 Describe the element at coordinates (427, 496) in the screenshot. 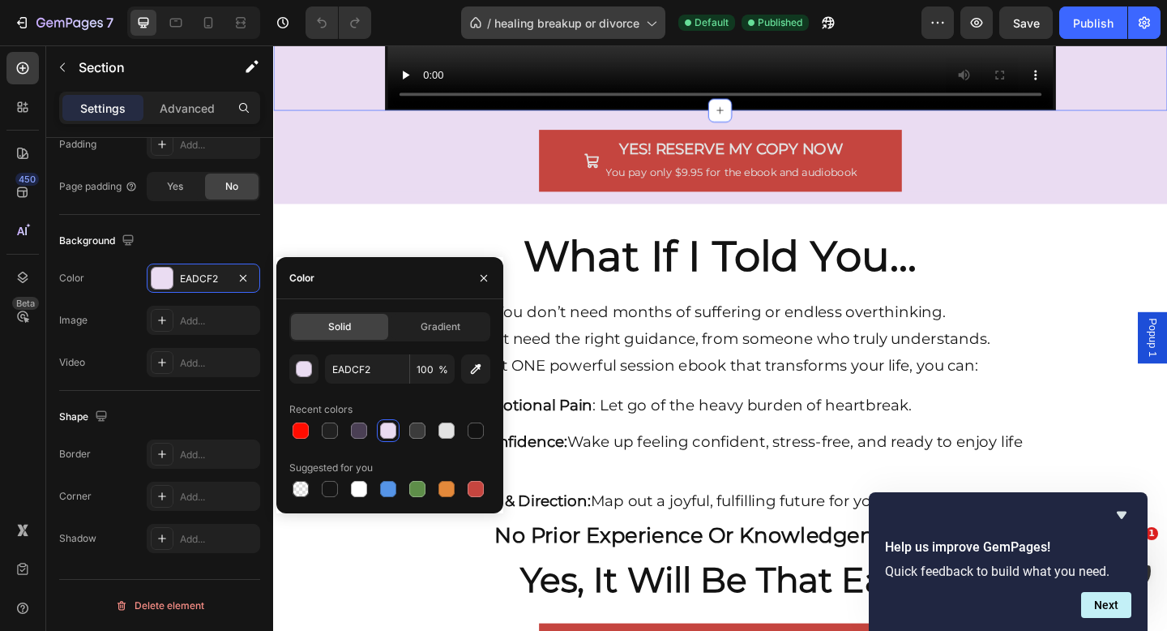

I see `span: Map out a joyful, fulfilling future for yourself.` at that location.